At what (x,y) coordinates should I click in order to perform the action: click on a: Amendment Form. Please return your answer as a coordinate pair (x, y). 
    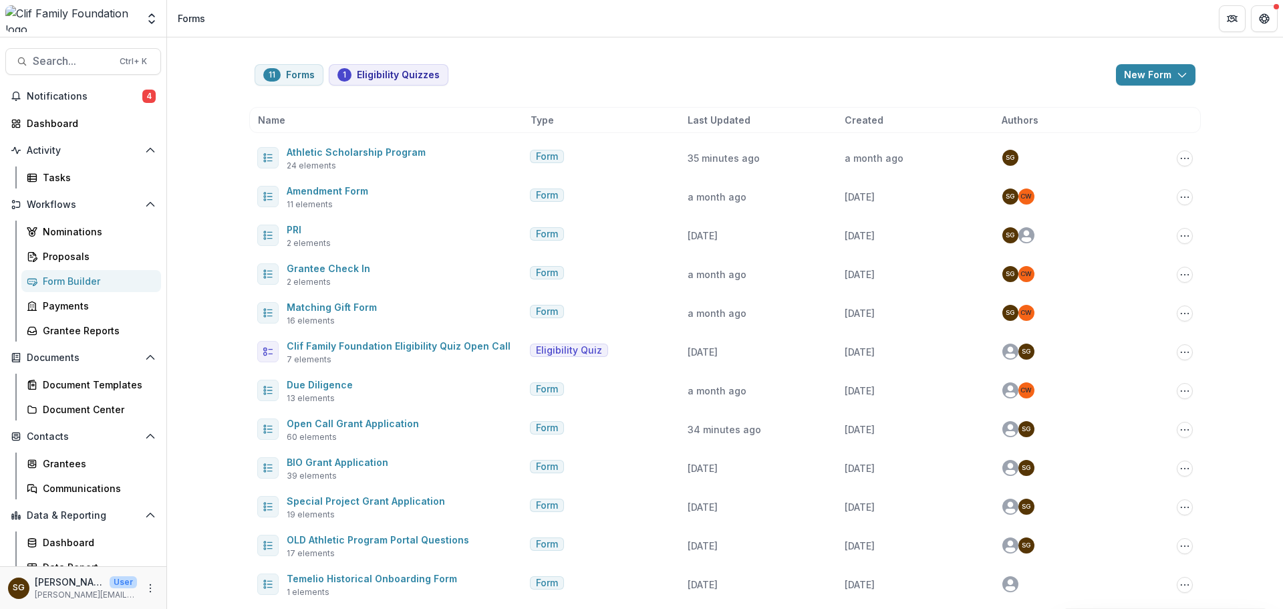
    Looking at the image, I should click on (327, 190).